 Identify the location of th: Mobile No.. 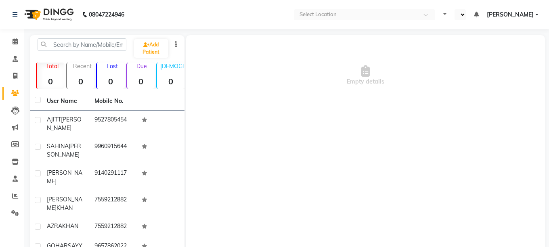
(113, 101).